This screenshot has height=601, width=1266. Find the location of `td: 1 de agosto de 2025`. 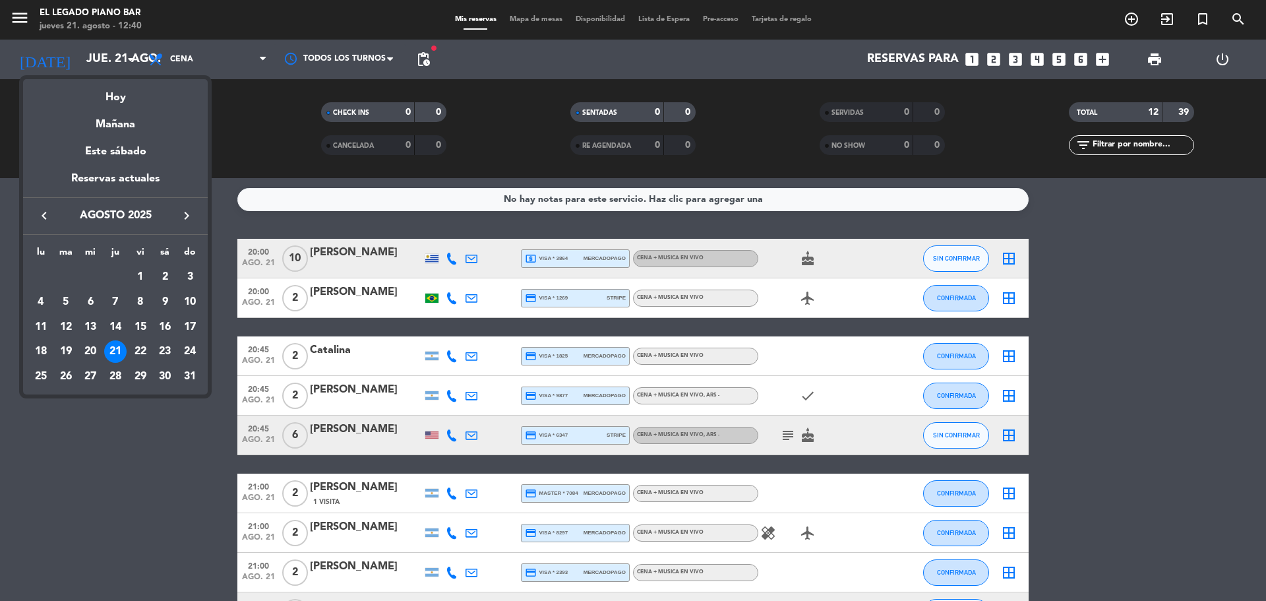

td: 1 de agosto de 2025 is located at coordinates (140, 277).